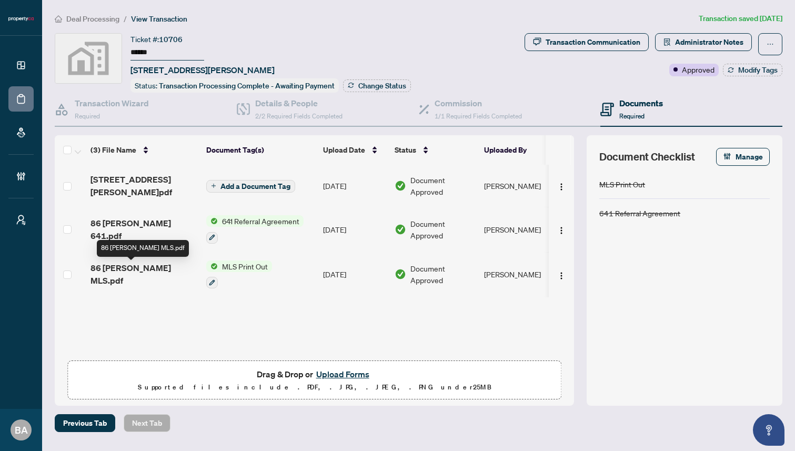 The image size is (795, 451). Describe the element at coordinates (314, 381) in the screenshot. I see `span: Drag & Drop orUpload FormsSupported files include .PDF, .JPG, .JPEG, .PNG under25MB` at that location.